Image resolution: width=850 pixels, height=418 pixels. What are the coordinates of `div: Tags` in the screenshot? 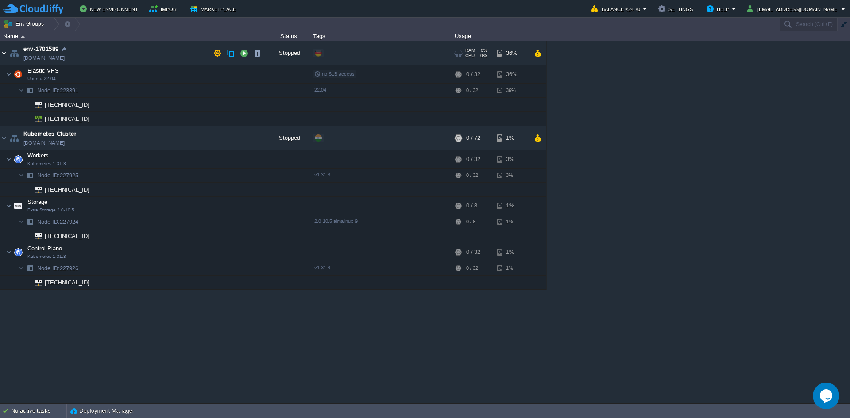 It's located at (381, 36).